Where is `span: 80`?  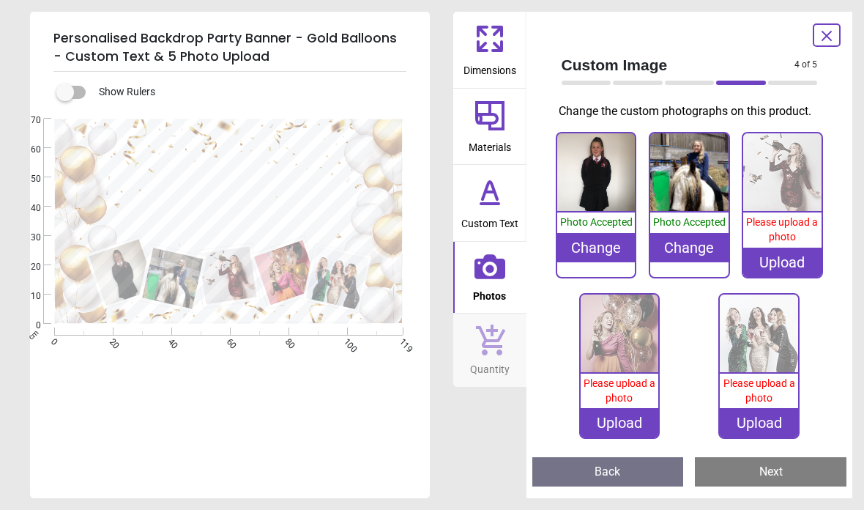 span: 80 is located at coordinates (286, 340).